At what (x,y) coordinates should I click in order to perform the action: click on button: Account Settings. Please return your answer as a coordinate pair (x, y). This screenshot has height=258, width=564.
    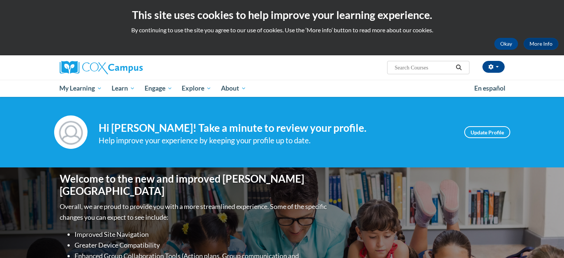
    Looking at the image, I should click on (493, 67).